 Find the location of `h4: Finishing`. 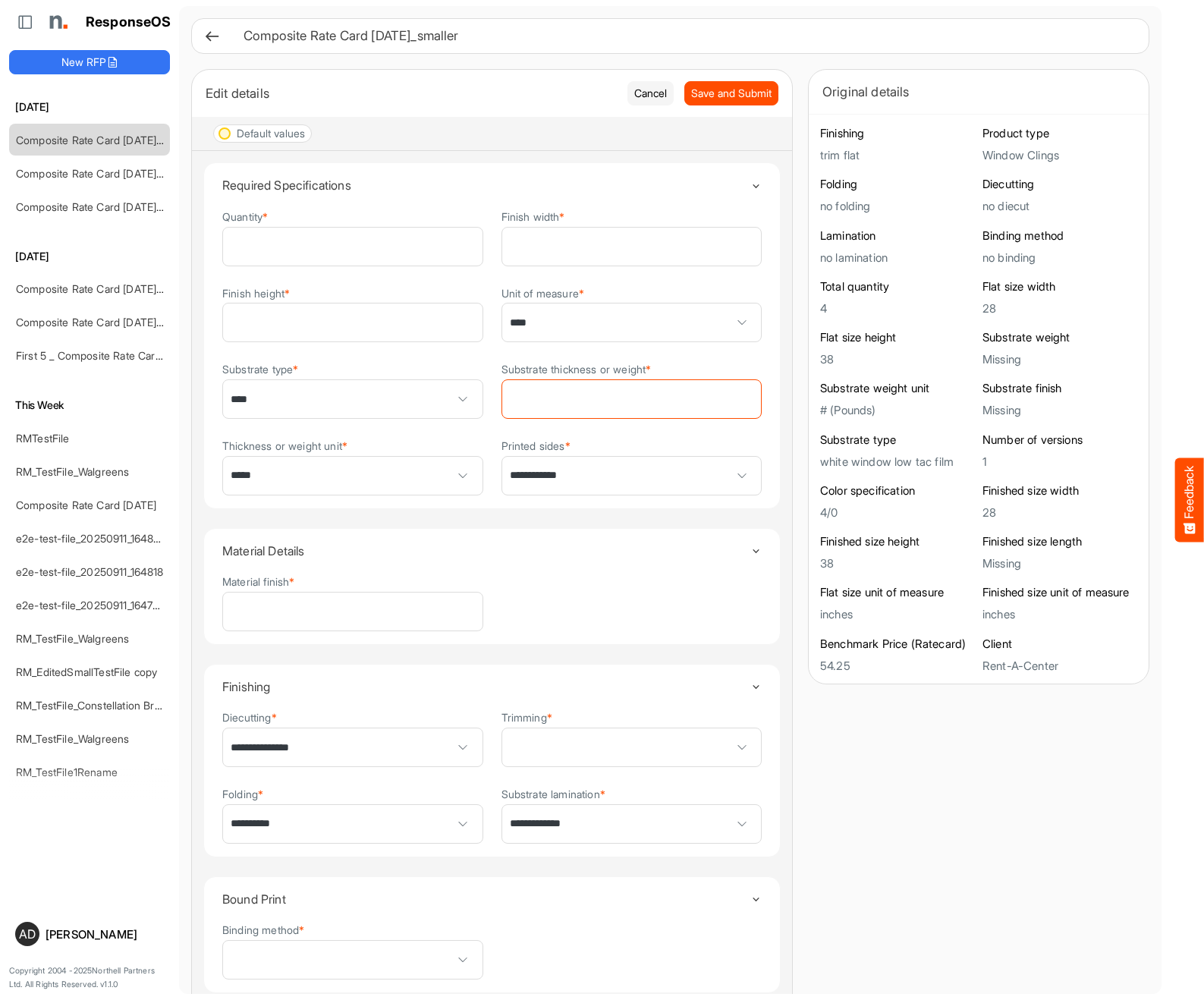

h4: Finishing is located at coordinates (486, 687).